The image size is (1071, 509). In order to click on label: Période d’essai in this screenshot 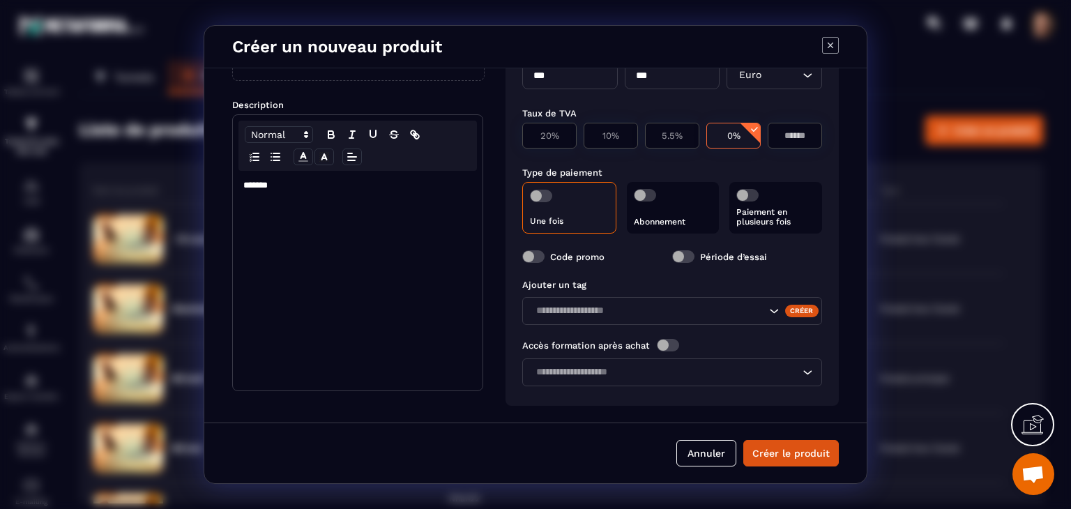, I will do `click(733, 257)`.